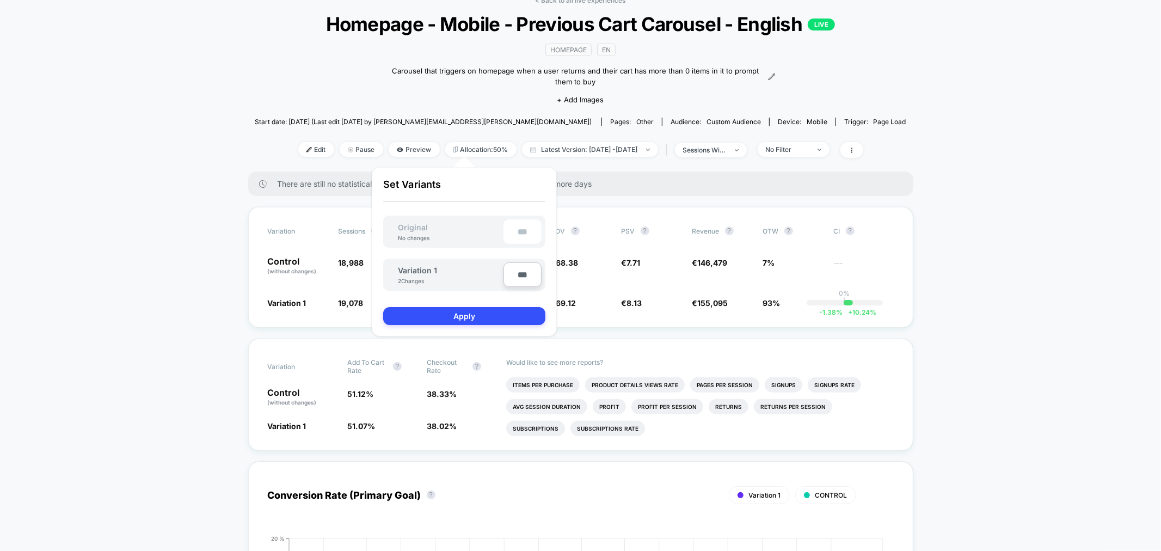 Image resolution: width=1161 pixels, height=551 pixels. Describe the element at coordinates (783, 385) in the screenshot. I see `li: Signups` at that location.